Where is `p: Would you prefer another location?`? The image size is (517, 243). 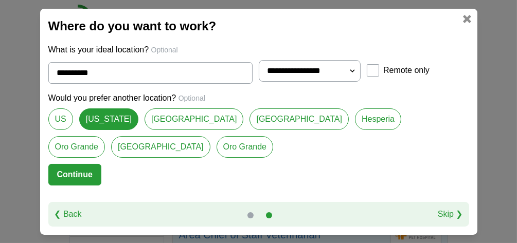
p: Would you prefer another location? is located at coordinates (259, 98).